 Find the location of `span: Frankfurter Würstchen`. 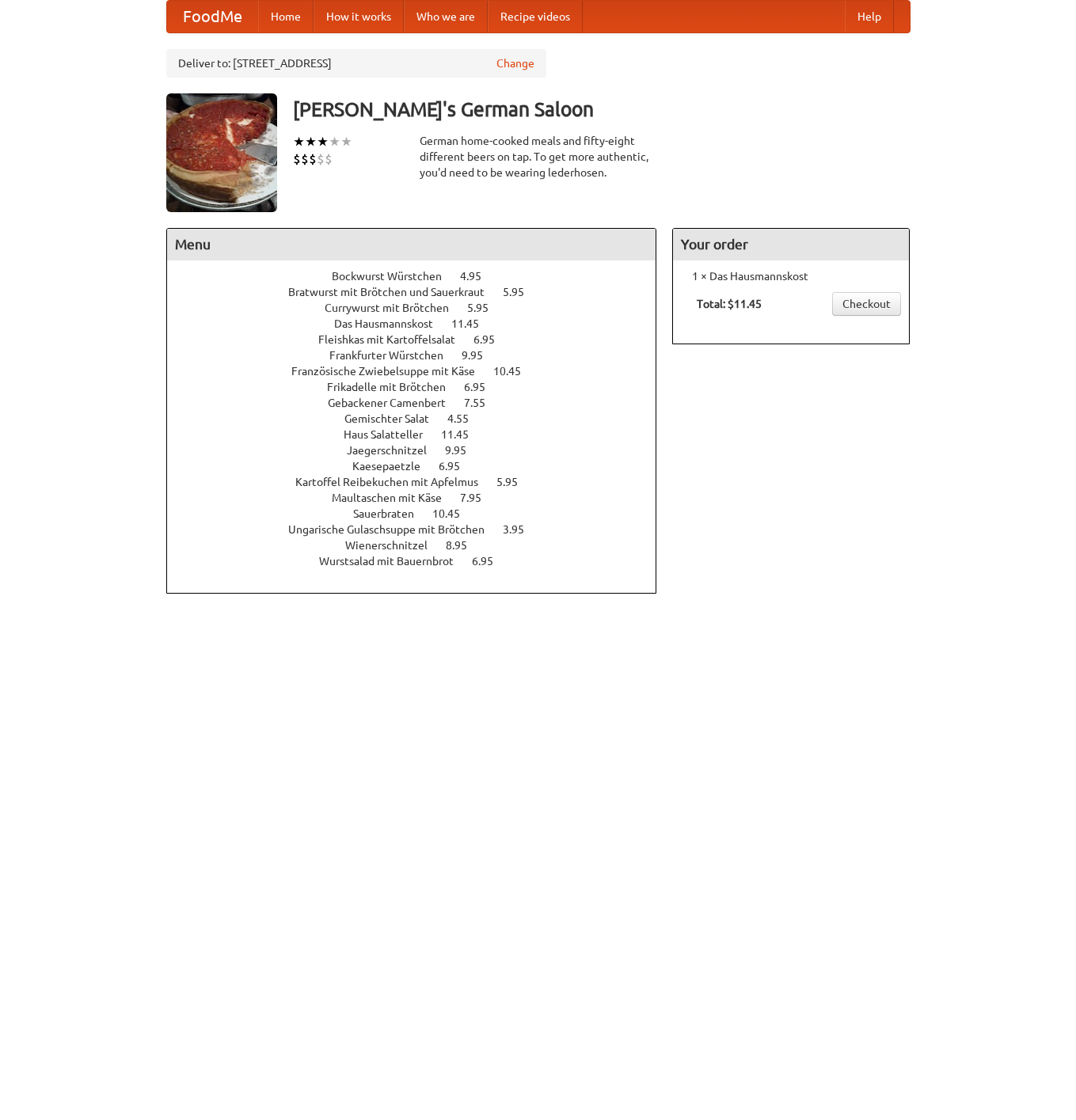

span: Frankfurter Würstchen is located at coordinates (395, 356).